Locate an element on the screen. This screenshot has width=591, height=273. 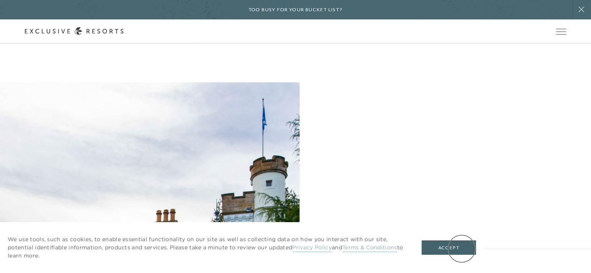
button: Open navigation is located at coordinates (561, 31).